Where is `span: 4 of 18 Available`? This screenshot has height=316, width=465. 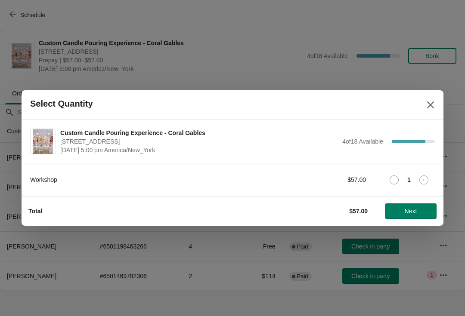
span: 4 of 18 Available is located at coordinates (362, 142).